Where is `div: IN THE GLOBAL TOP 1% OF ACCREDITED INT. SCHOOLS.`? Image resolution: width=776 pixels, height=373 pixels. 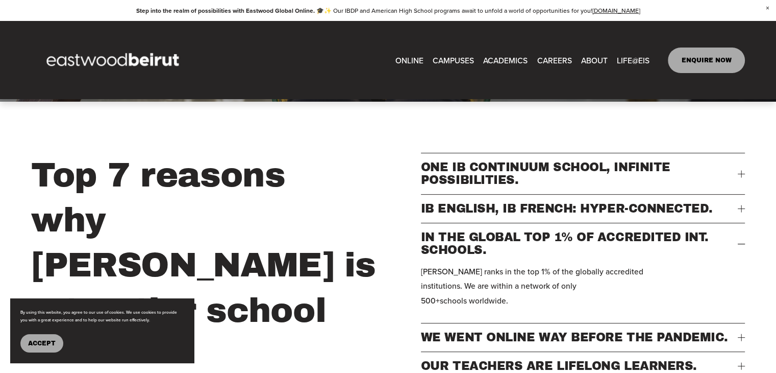
div: IN THE GLOBAL TOP 1% OF ACCREDITED INT. SCHOOLS. is located at coordinates (583, 293).